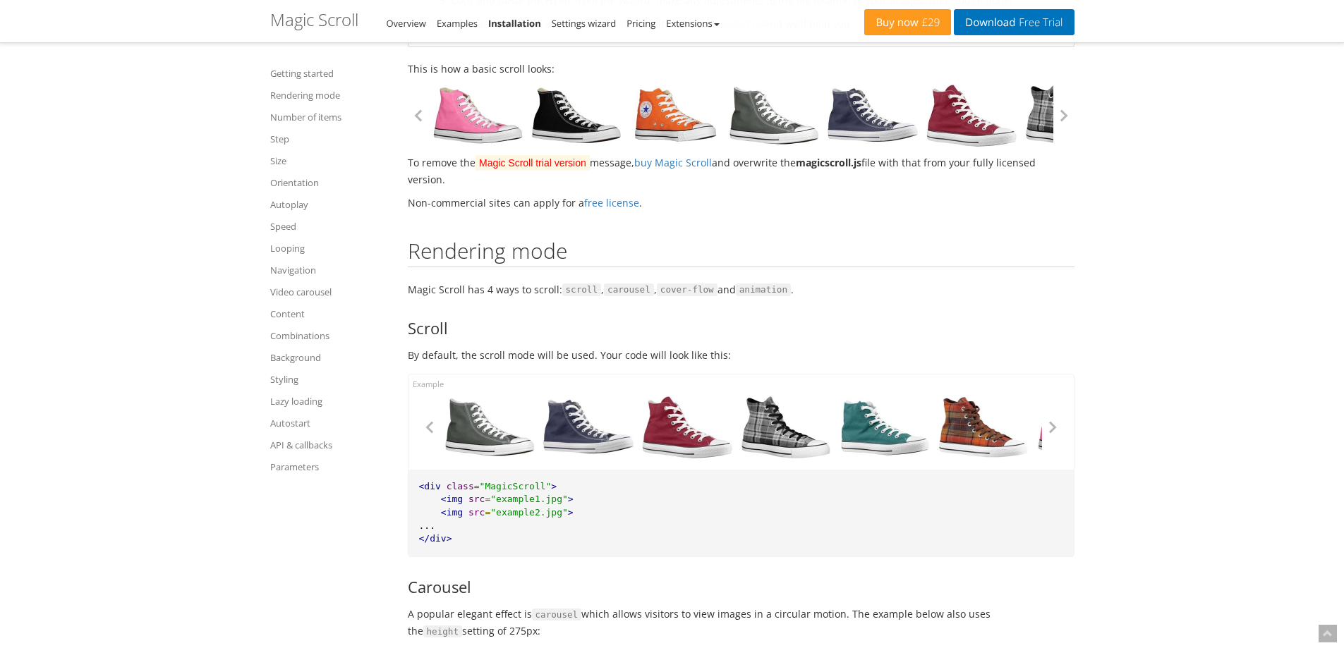 The height and width of the screenshot is (648, 1344). I want to click on a: Step, so click(330, 139).